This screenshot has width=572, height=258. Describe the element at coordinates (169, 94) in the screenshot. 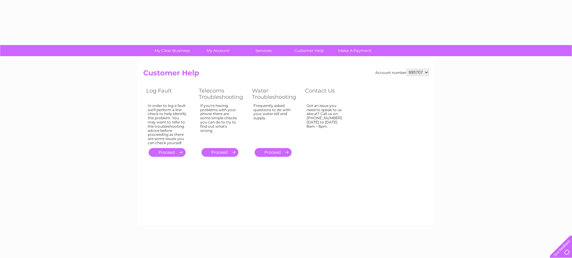

I see `th: Log Fault` at that location.